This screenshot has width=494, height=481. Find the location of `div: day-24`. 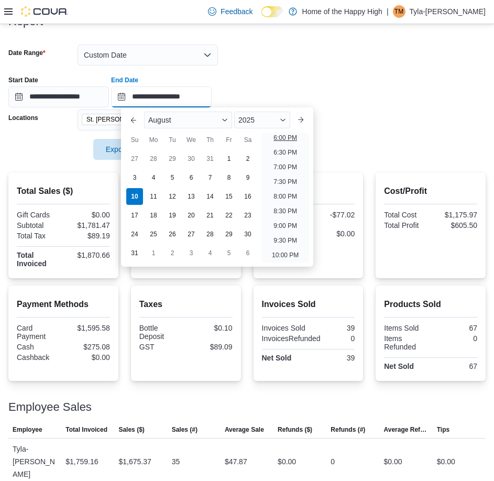

div: day-24 is located at coordinates (135, 234).